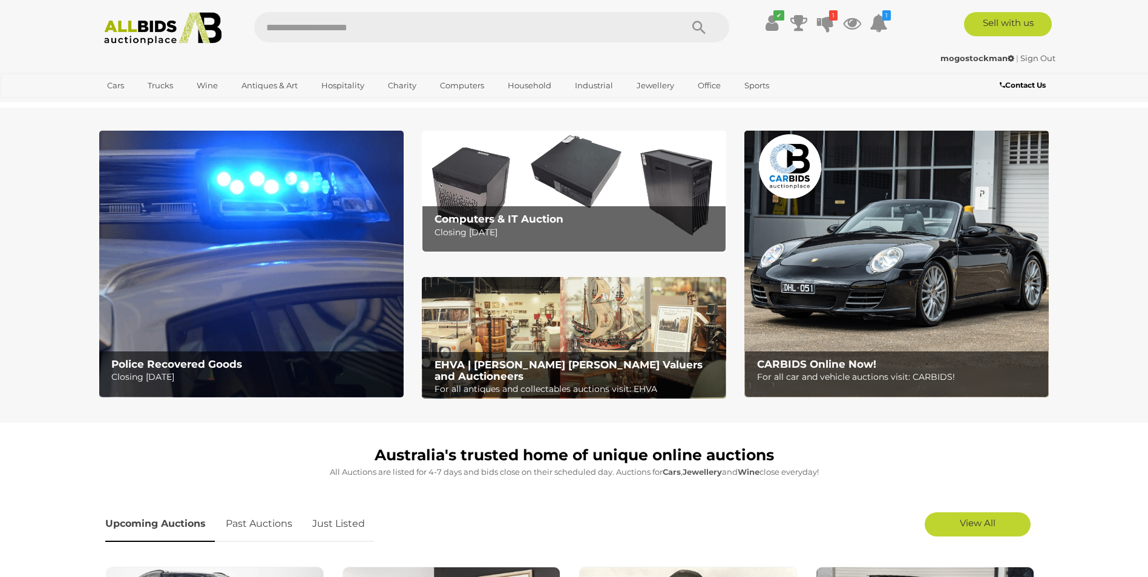  What do you see at coordinates (655, 85) in the screenshot?
I see `a: Jewellery` at bounding box center [655, 85].